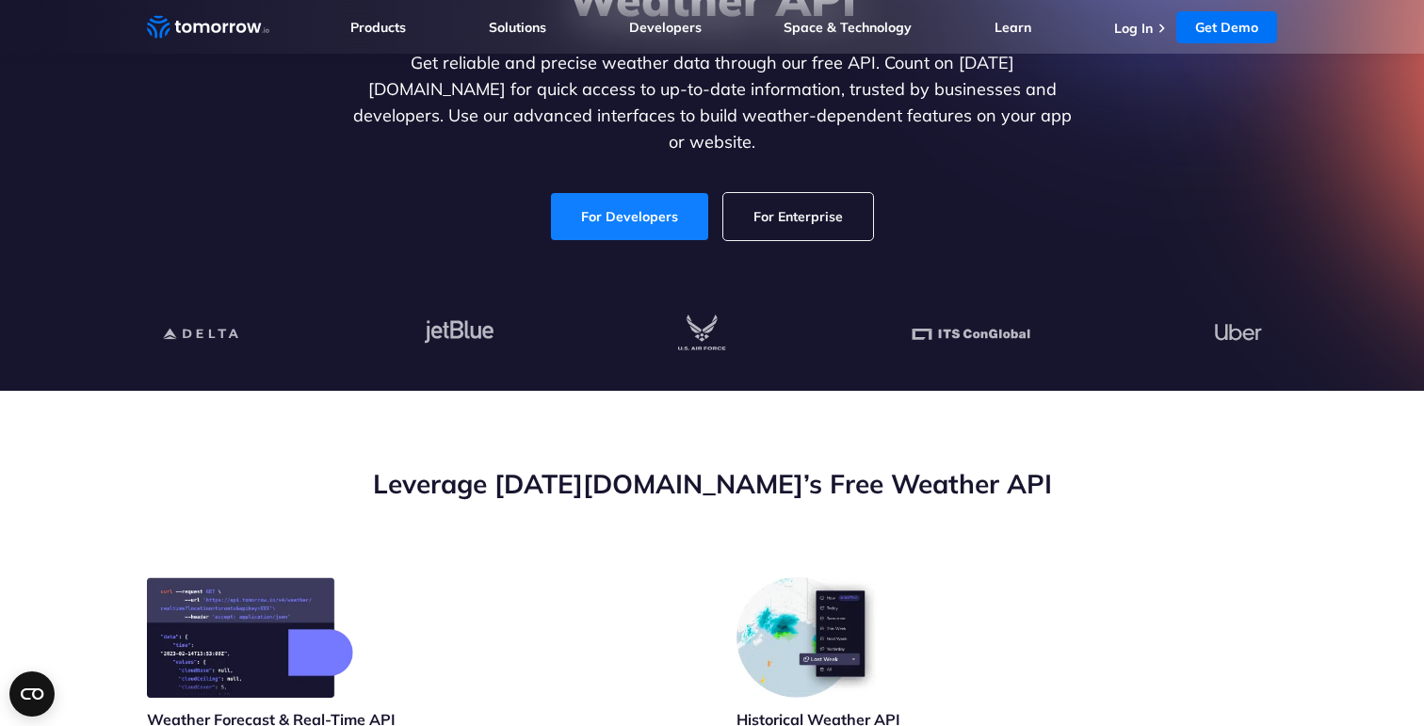 The image size is (1424, 726). What do you see at coordinates (798, 217) in the screenshot?
I see `a: For Enterprise` at bounding box center [798, 217].